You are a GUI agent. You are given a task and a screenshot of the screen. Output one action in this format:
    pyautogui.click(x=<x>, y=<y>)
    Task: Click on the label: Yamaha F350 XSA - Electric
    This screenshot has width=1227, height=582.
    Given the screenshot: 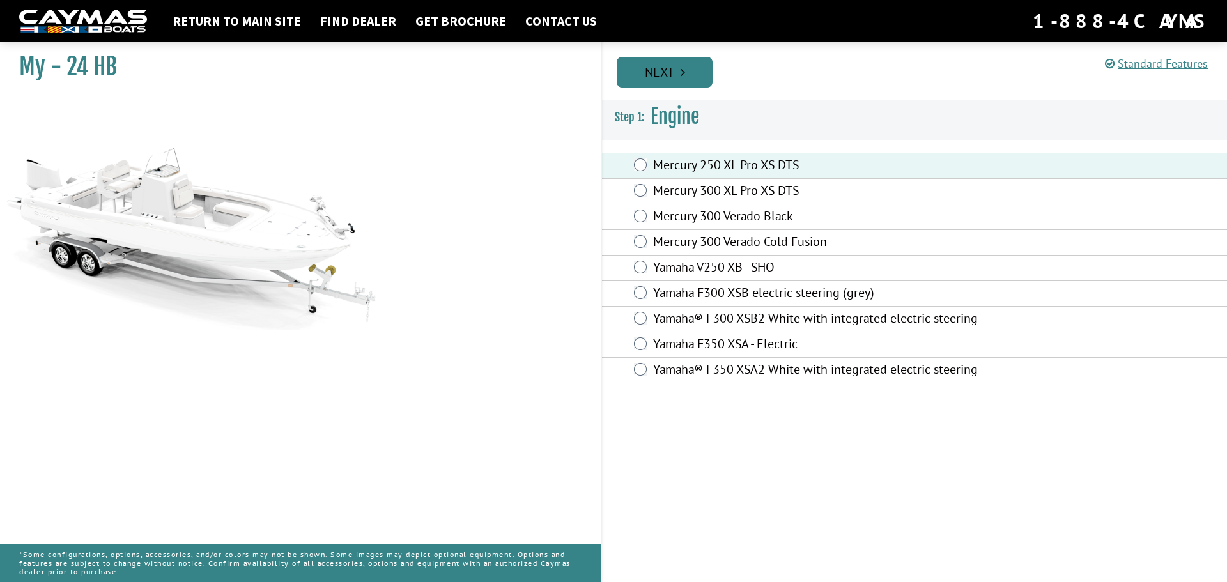 What is the action you would take?
    pyautogui.click(x=825, y=345)
    